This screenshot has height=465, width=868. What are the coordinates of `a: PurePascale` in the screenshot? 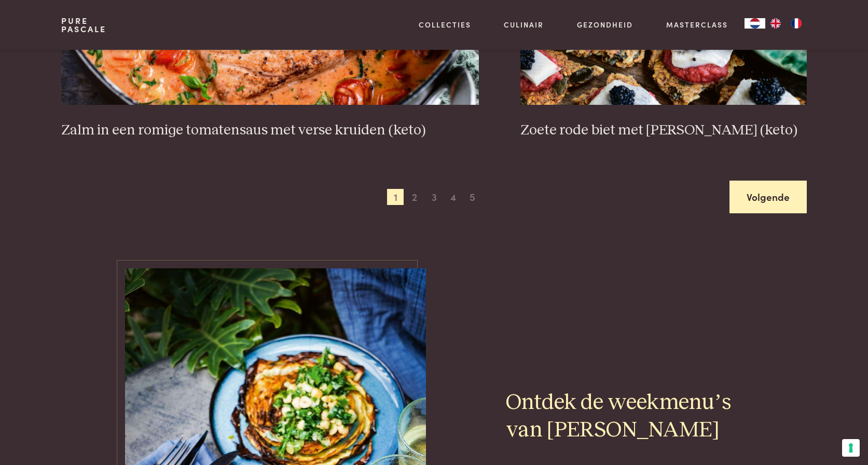 It's located at (84, 25).